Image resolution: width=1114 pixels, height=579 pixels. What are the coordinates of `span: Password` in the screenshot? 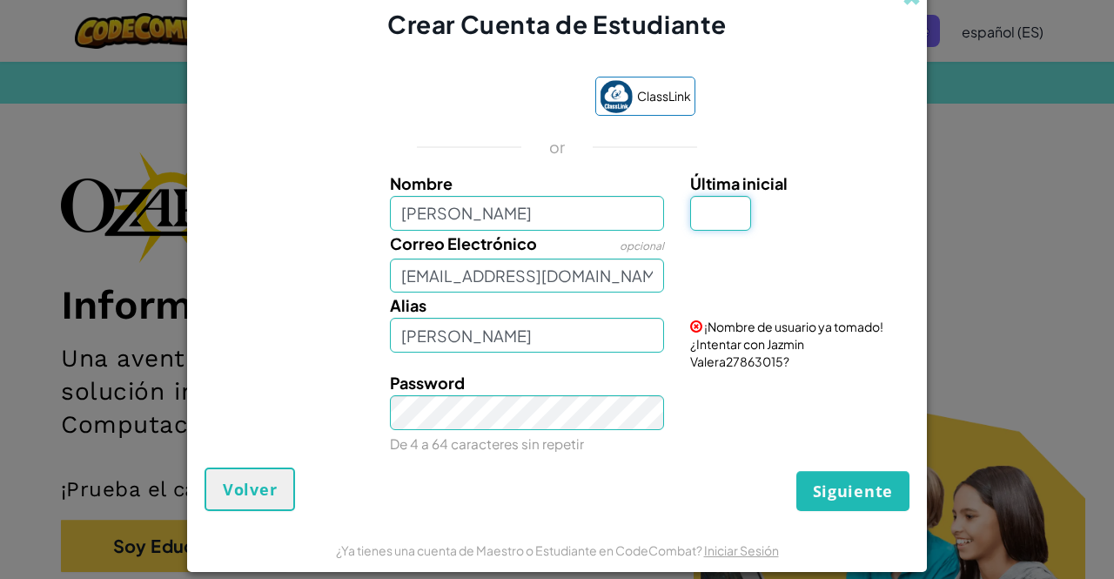 It's located at (427, 382).